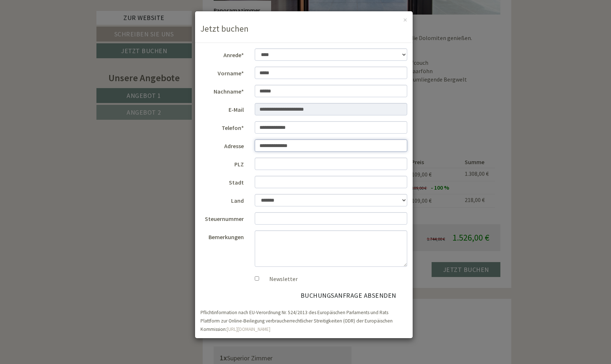 Image resolution: width=611 pixels, height=364 pixels. What do you see at coordinates (263, 197) in the screenshot?
I see `button: Senden` at bounding box center [263, 197].